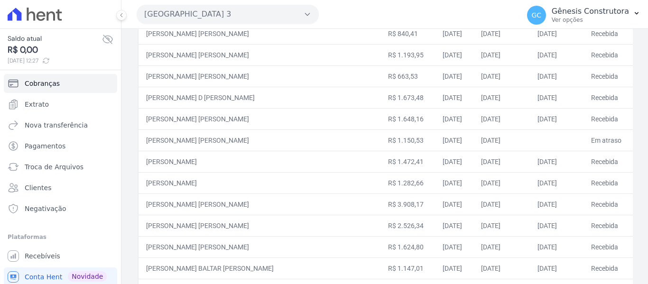 Image resolution: width=648 pixels, height=284 pixels. Describe the element at coordinates (60, 84) in the screenshot. I see `a: Cobranças` at that location.